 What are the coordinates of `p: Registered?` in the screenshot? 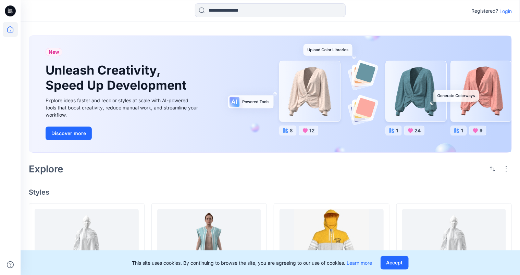 It's located at (484, 11).